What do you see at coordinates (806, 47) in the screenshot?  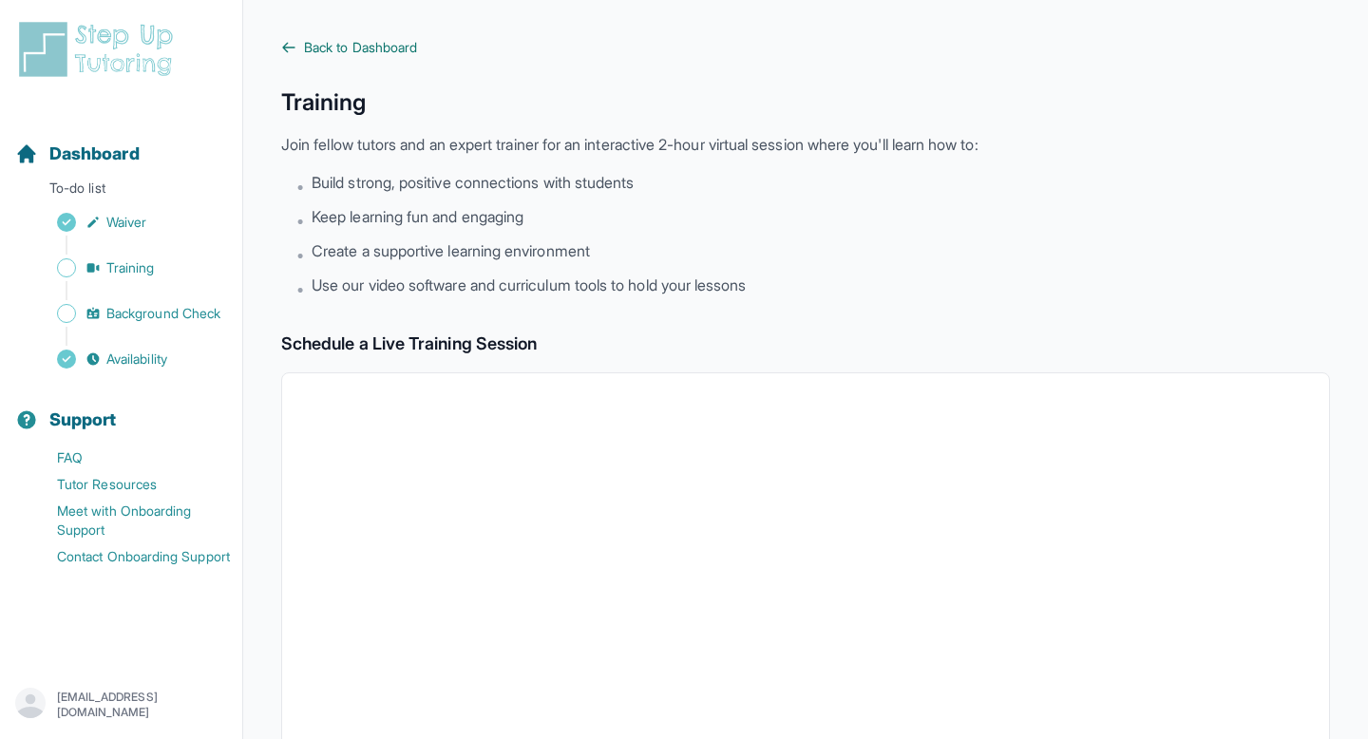 I see `a: Back to Dashboard` at bounding box center [806, 47].